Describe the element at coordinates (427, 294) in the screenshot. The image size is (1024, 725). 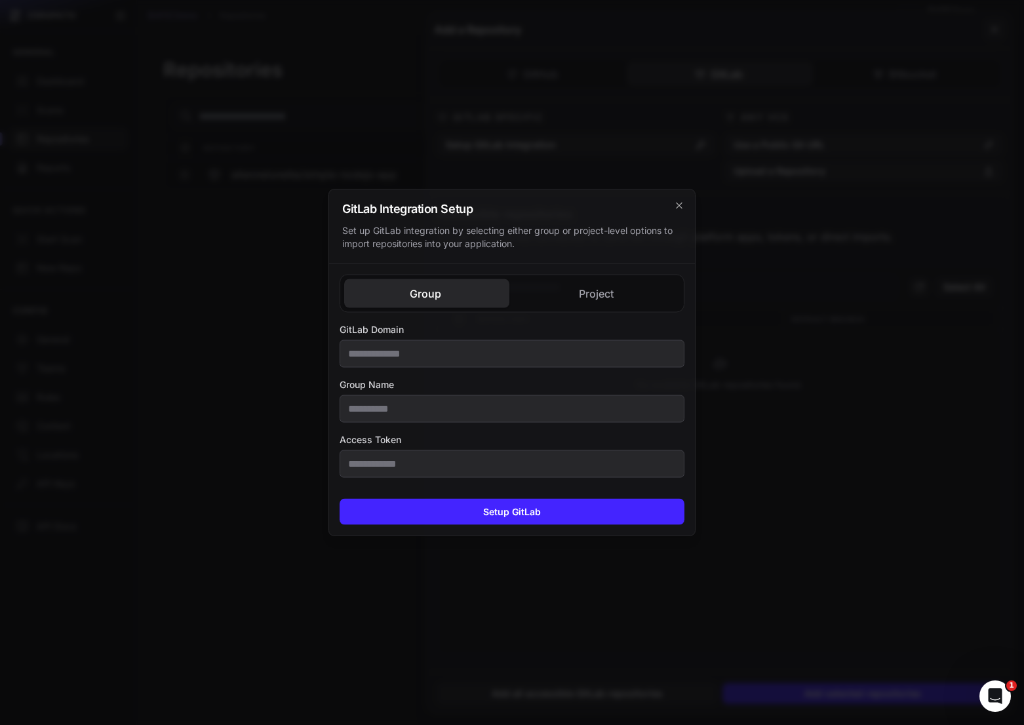
I see `button: Group` at that location.